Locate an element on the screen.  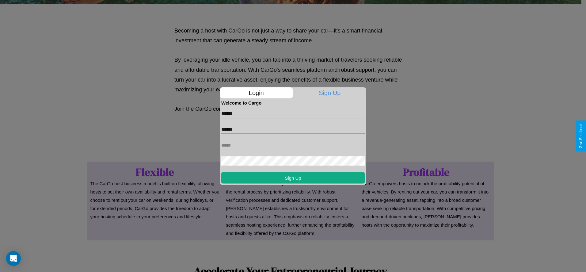
div: Open Intercom Messenger is located at coordinates (13, 258).